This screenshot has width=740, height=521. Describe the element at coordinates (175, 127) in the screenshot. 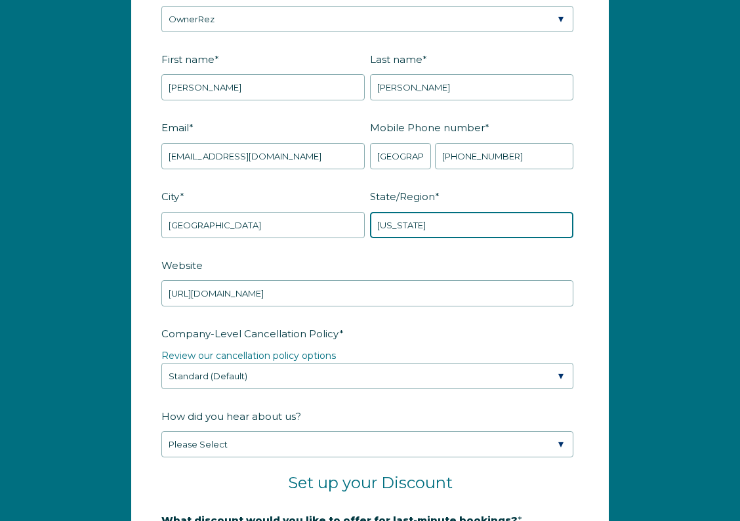

I see `span: Email` at that location.